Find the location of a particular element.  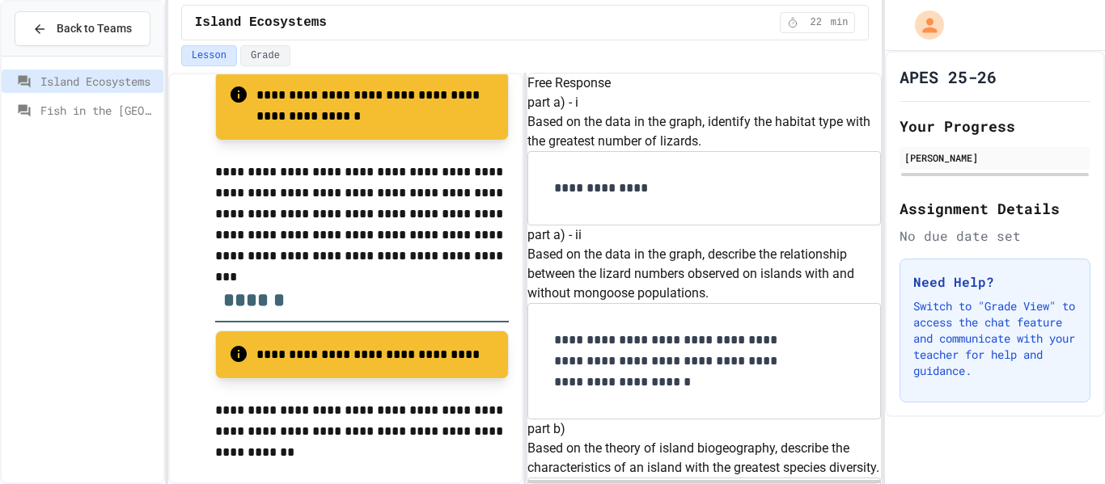

div: My Account is located at coordinates (923, 25).